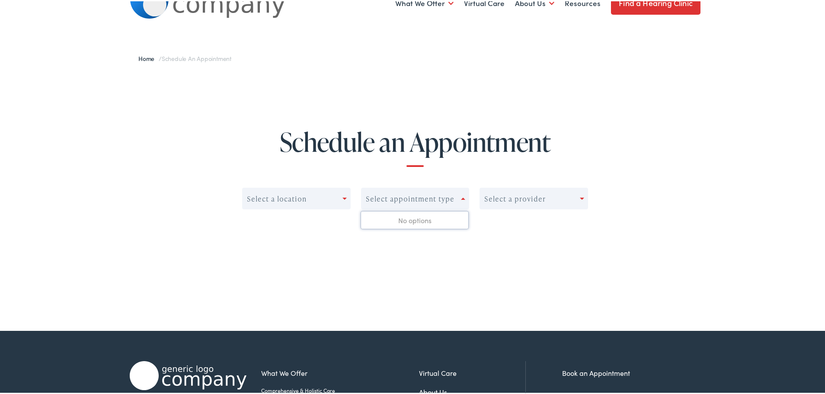 This screenshot has width=825, height=394. What do you see at coordinates (277, 197) in the screenshot?
I see `div: Select a location` at bounding box center [277, 197].